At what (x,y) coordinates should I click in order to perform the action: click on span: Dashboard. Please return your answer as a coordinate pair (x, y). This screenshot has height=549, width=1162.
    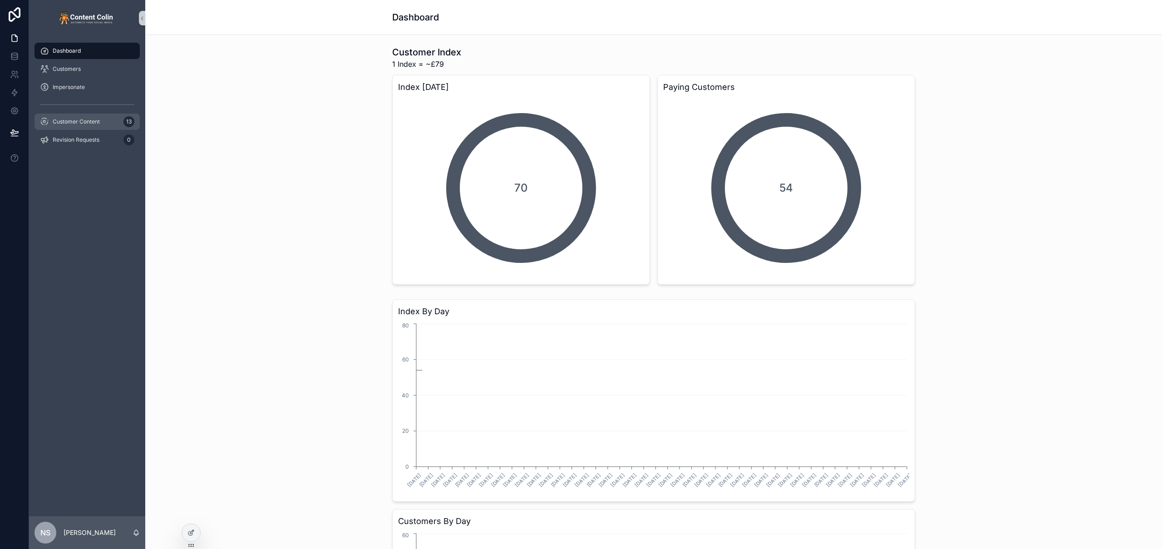
    Looking at the image, I should click on (67, 51).